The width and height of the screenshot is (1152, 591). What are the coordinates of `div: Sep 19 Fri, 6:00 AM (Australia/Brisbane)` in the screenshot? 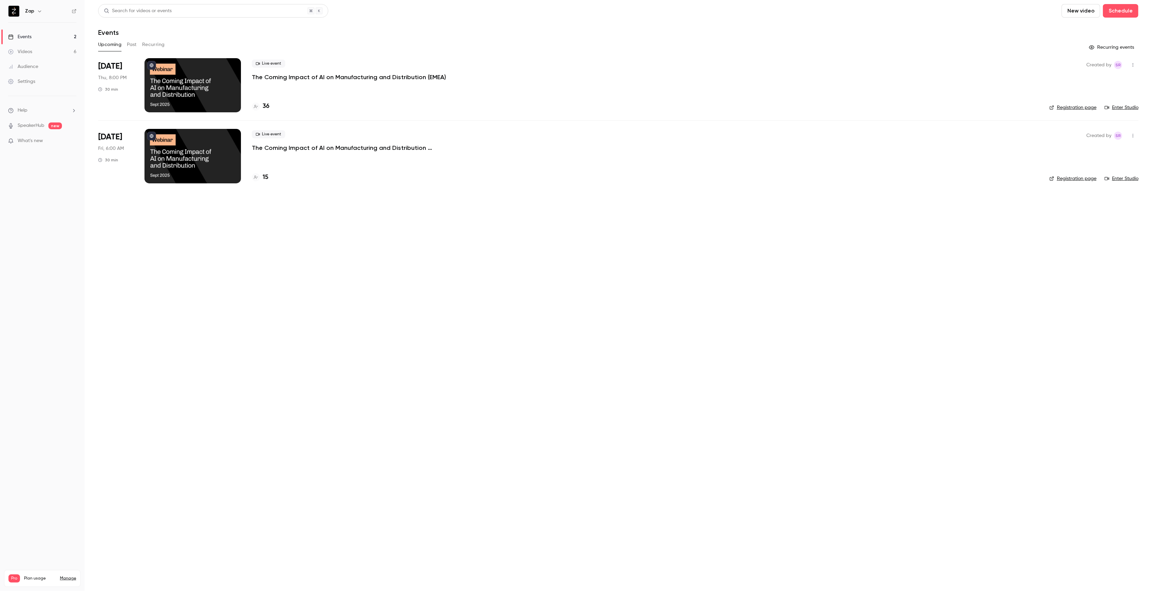 It's located at (116, 156).